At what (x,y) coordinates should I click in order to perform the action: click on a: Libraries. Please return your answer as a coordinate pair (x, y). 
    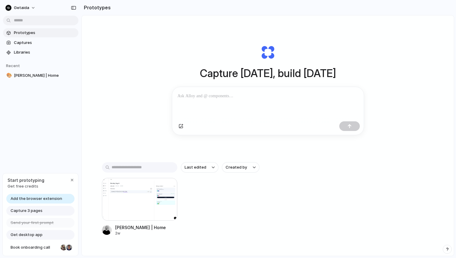
    Looking at the image, I should click on (41, 52).